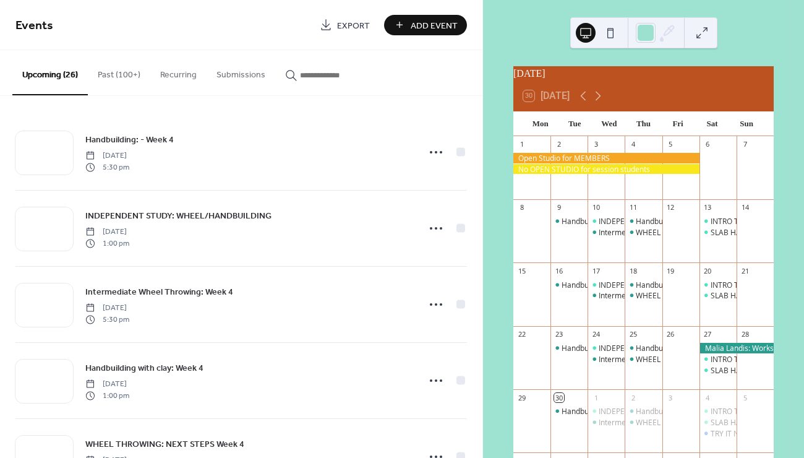 The height and width of the screenshot is (458, 804). Describe the element at coordinates (708, 207) in the screenshot. I see `div: 13` at that location.